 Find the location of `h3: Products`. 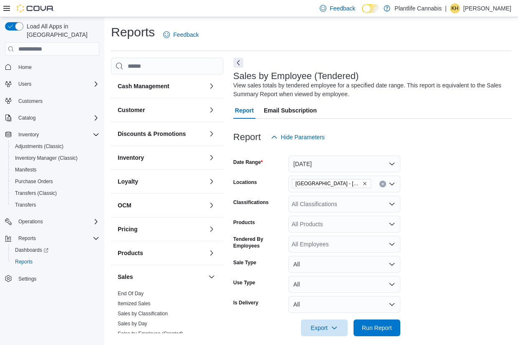

h3: Products is located at coordinates (130, 253).